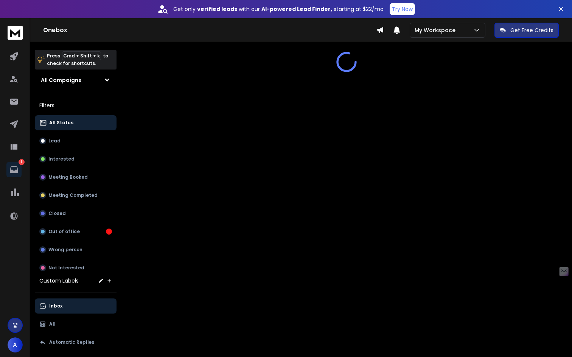 The image size is (572, 357). I want to click on p: Inbox, so click(56, 306).